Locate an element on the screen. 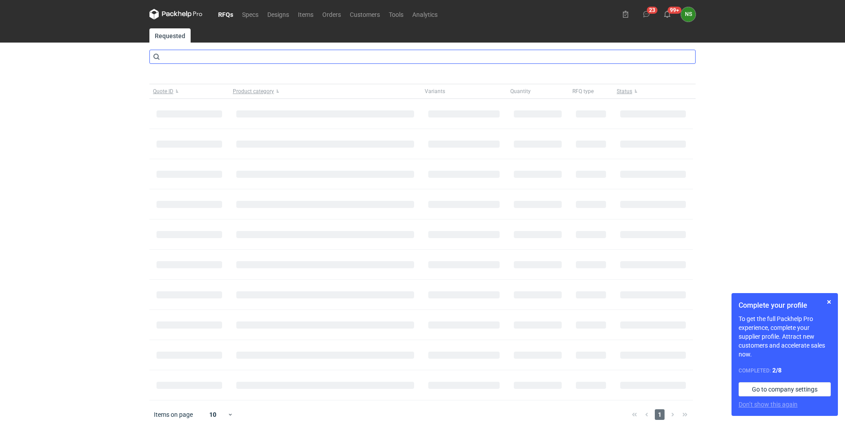  button: Quote ID is located at coordinates (189, 91).